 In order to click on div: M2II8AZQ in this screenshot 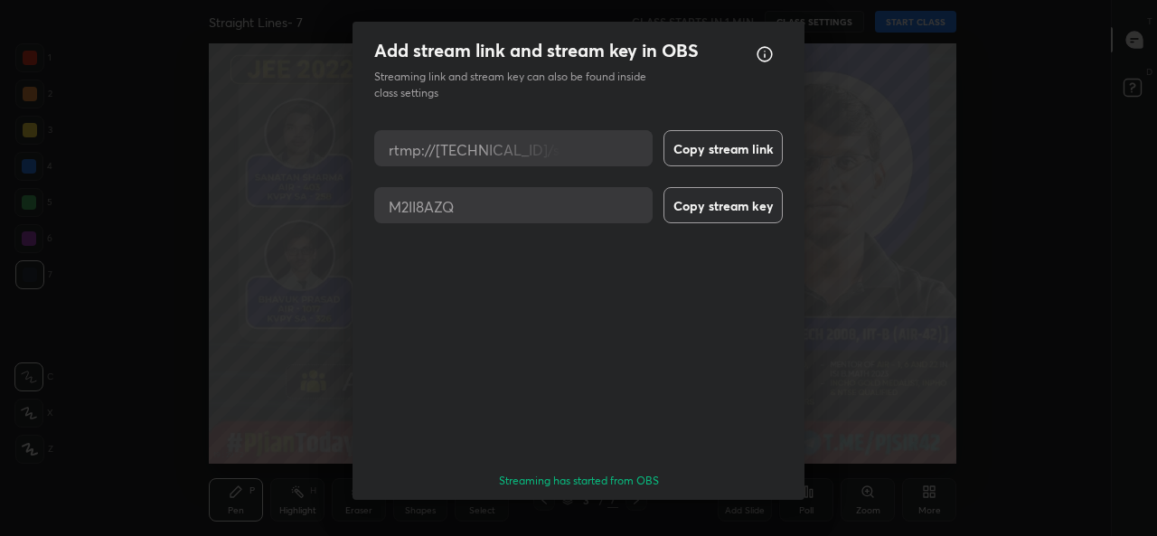, I will do `click(421, 205)`.